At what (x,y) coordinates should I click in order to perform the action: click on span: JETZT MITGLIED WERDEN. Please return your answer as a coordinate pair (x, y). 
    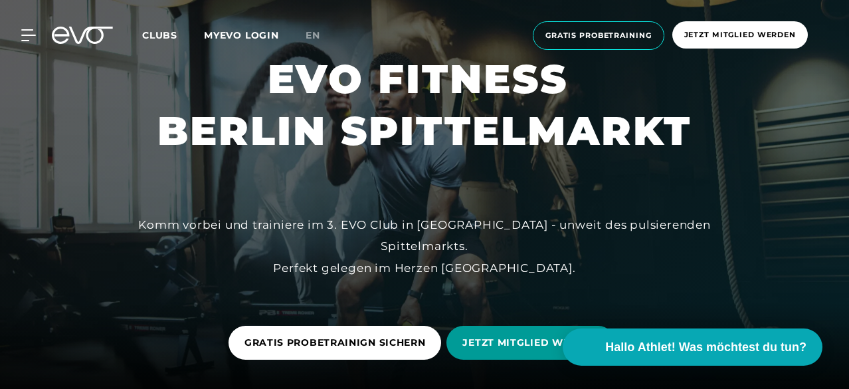
    Looking at the image, I should click on (531, 342).